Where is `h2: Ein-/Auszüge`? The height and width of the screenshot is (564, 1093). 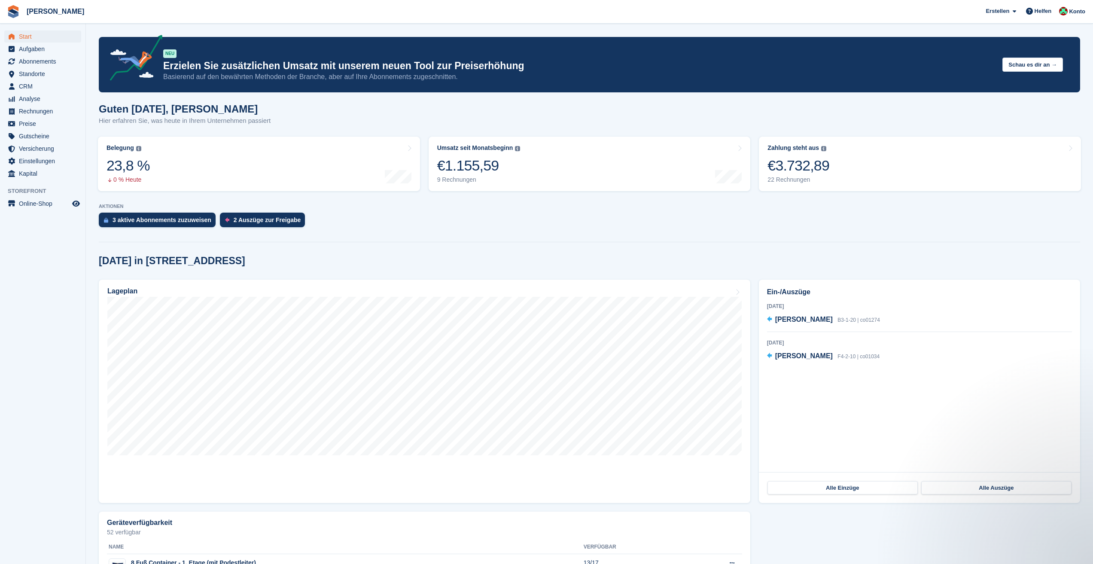
h2: Ein-/Auszüge is located at coordinates (919, 292).